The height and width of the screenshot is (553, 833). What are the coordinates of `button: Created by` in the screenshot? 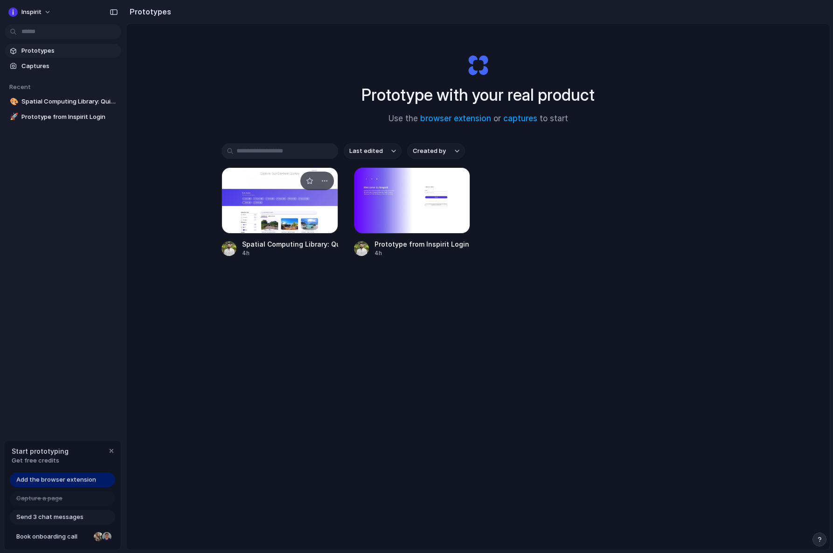 It's located at (436, 151).